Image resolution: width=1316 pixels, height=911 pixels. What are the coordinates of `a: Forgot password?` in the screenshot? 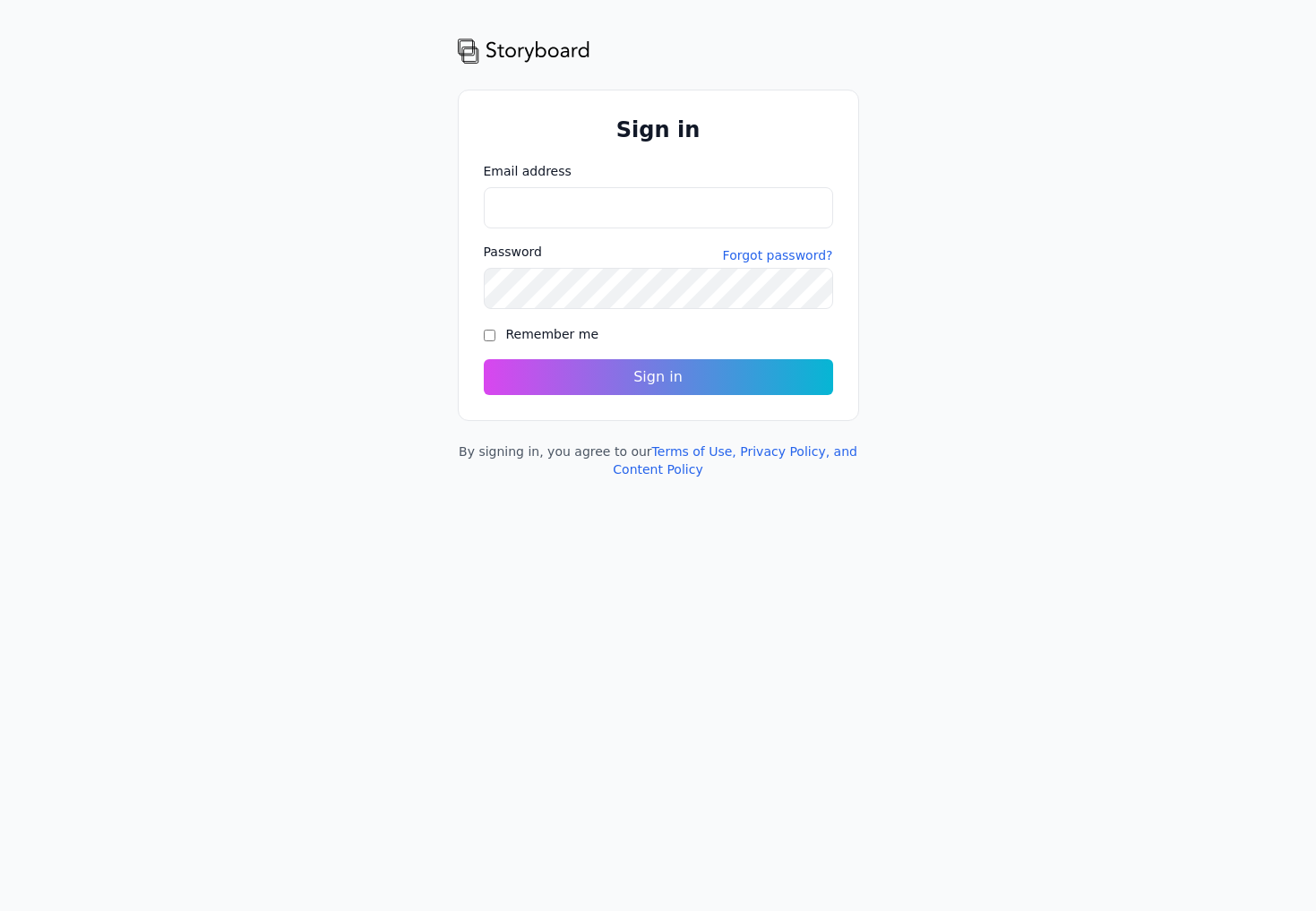 It's located at (778, 256).